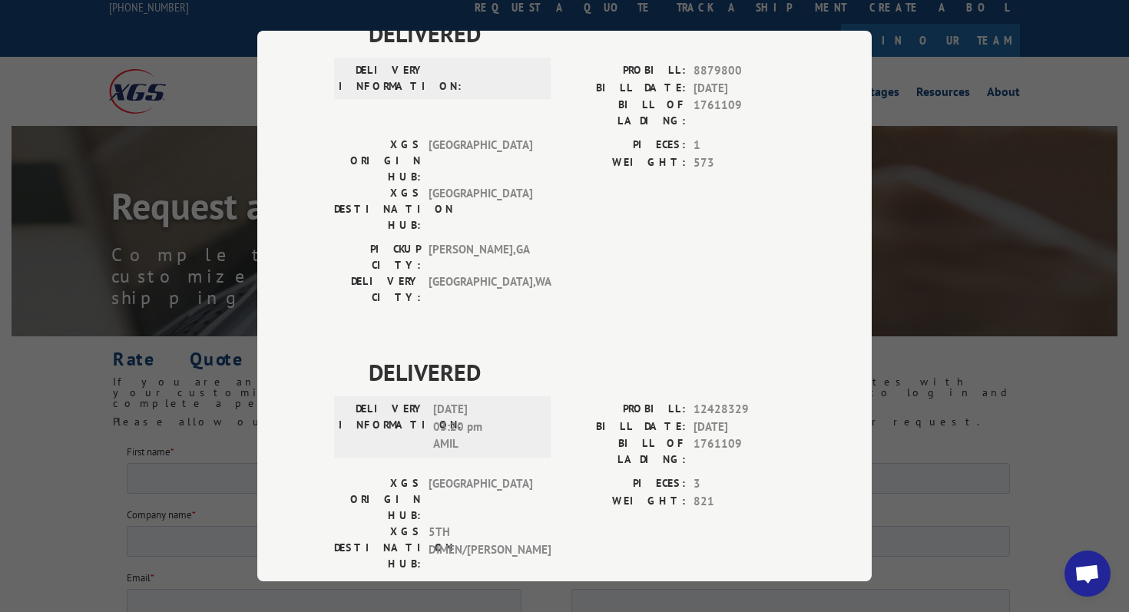 This screenshot has height=612, width=1129. What do you see at coordinates (8, 541) in the screenshot?
I see `input: Drayage` at bounding box center [8, 541].